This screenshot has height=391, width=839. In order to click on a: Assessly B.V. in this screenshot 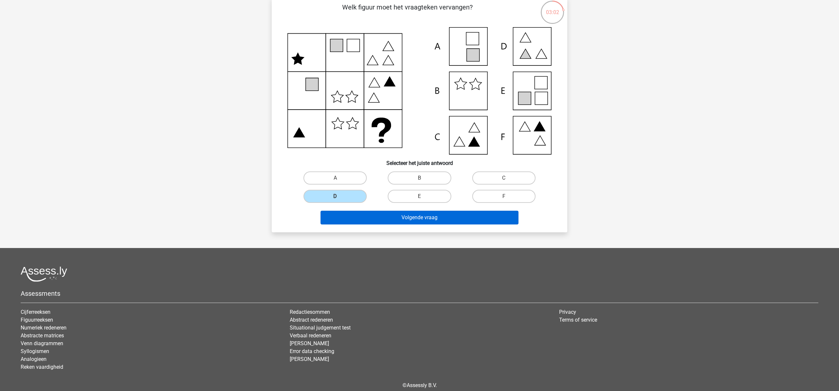, I will do `click(422, 386)`.